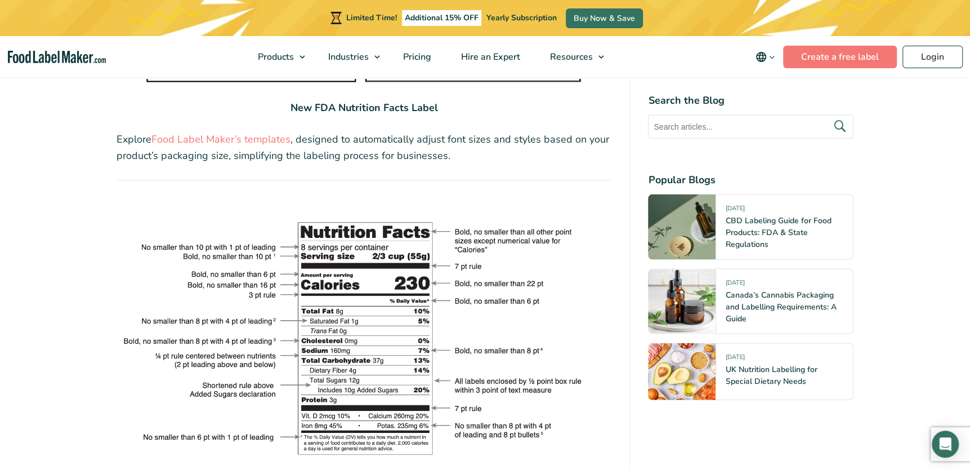 This screenshot has height=469, width=970. What do you see at coordinates (604, 18) in the screenshot?
I see `a: Buy Now & Save` at bounding box center [604, 18].